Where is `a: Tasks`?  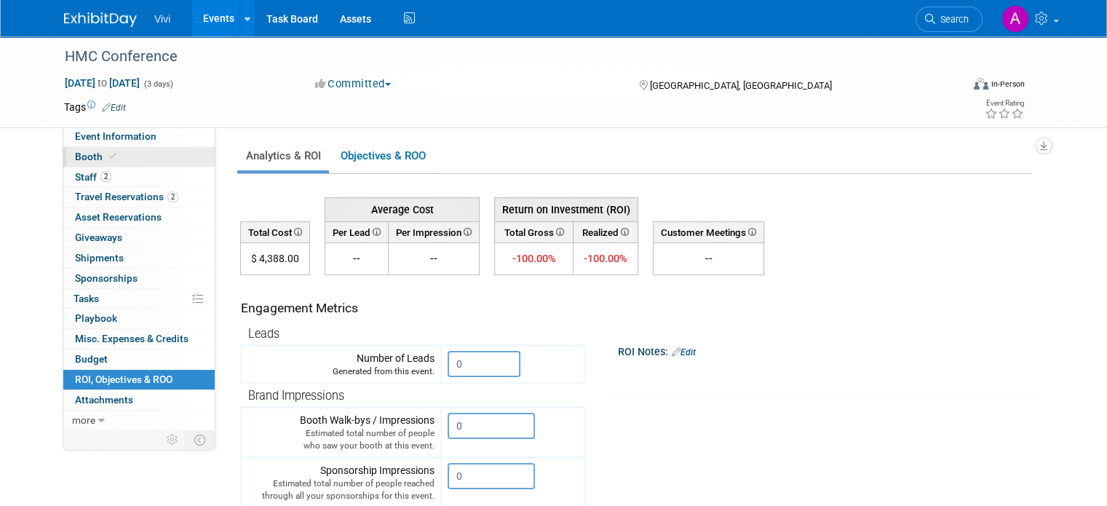 a: Tasks is located at coordinates (139, 298).